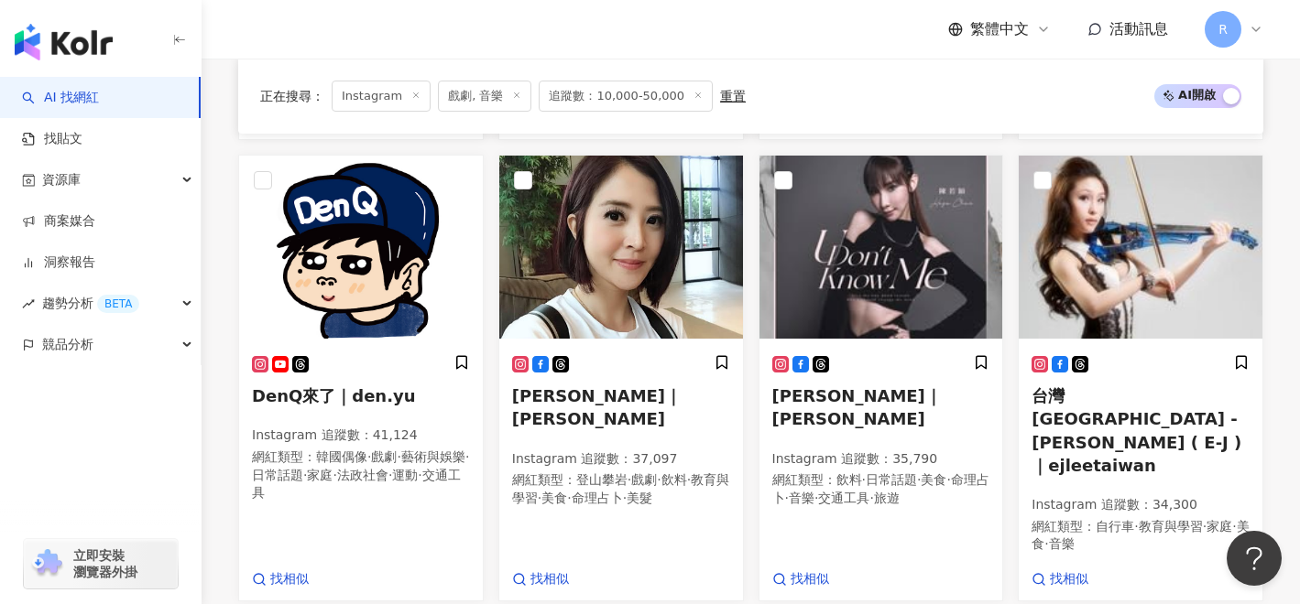 The height and width of the screenshot is (604, 1300). What do you see at coordinates (105, 564) in the screenshot?
I see `span: 立即安裝 瀏覽器外掛` at bounding box center [105, 564].